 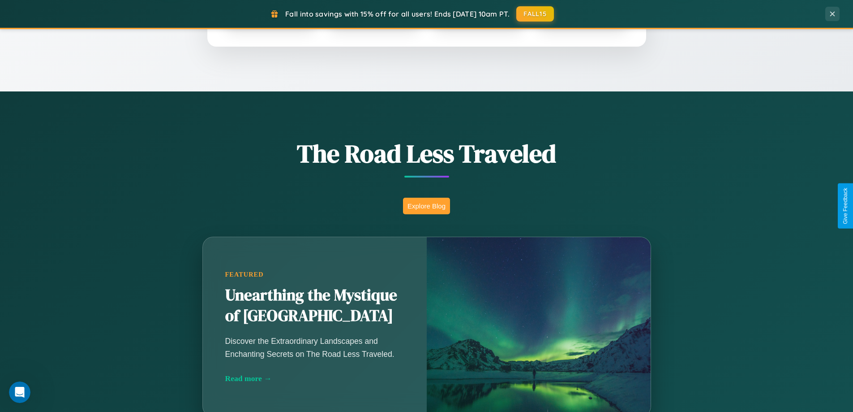 I want to click on div: Featured, so click(x=315, y=274).